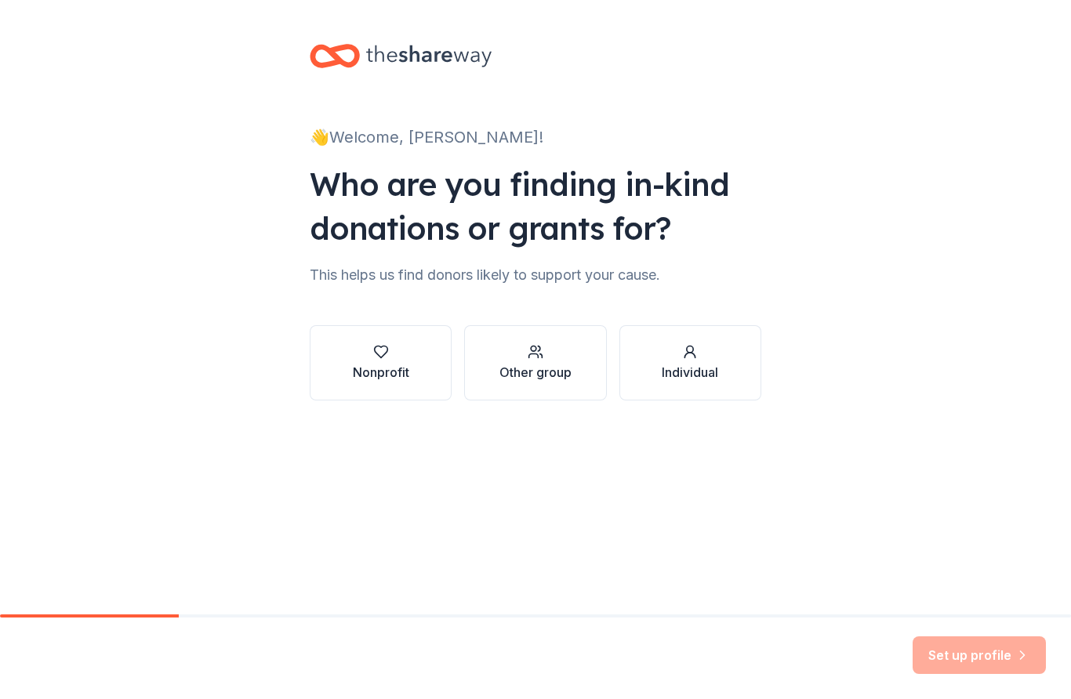 This screenshot has width=1071, height=699. Describe the element at coordinates (690, 363) in the screenshot. I see `button: Individual` at that location.